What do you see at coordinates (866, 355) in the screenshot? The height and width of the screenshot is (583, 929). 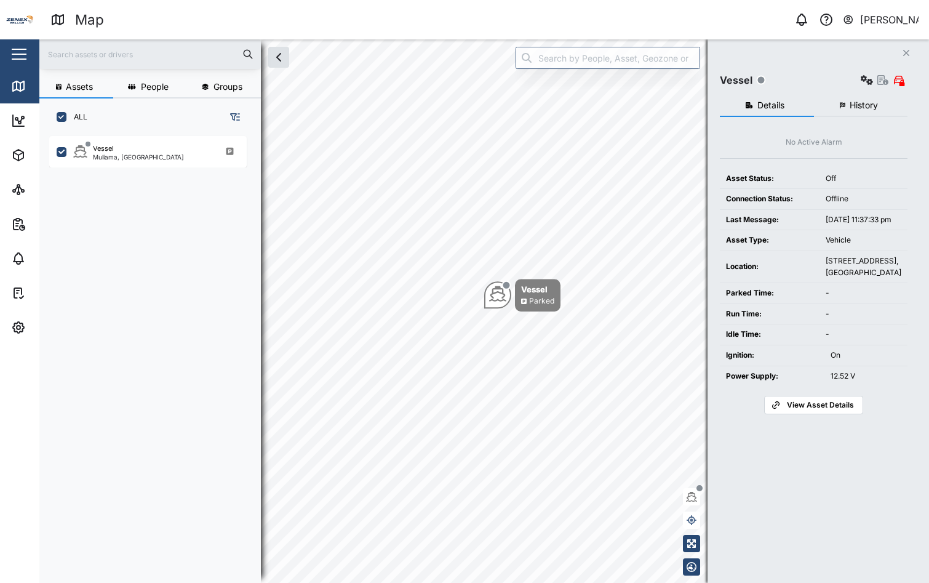 I see `div: On` at bounding box center [866, 355].